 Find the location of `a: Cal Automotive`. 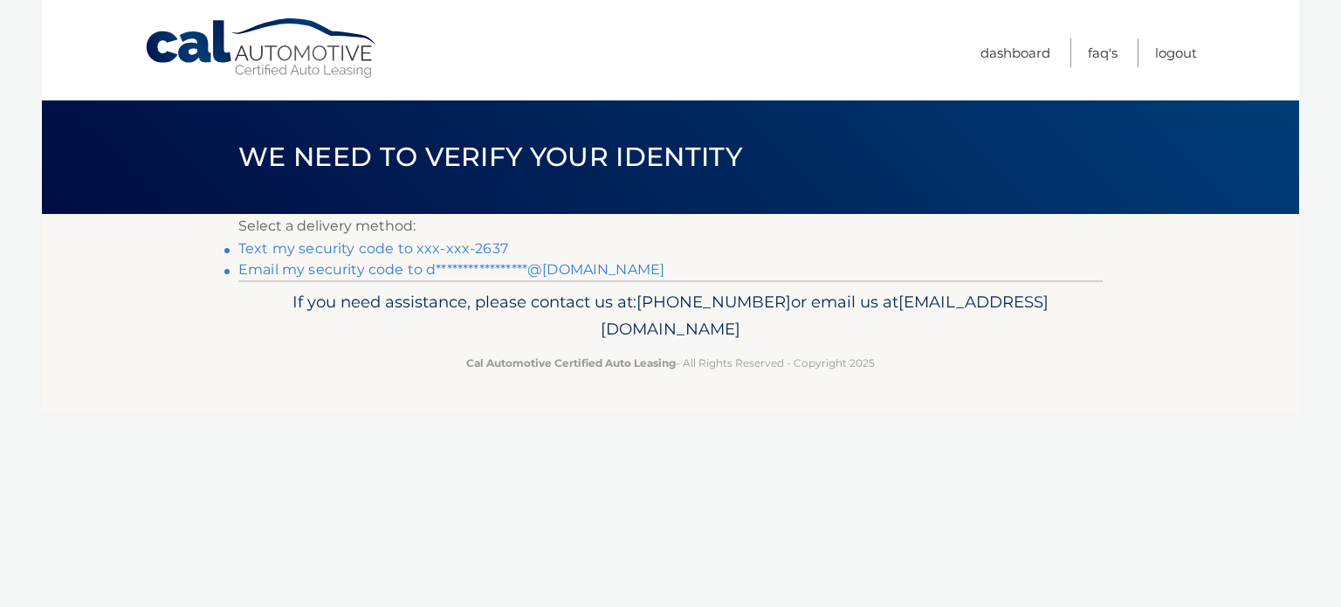

a: Cal Automotive is located at coordinates (262, 48).